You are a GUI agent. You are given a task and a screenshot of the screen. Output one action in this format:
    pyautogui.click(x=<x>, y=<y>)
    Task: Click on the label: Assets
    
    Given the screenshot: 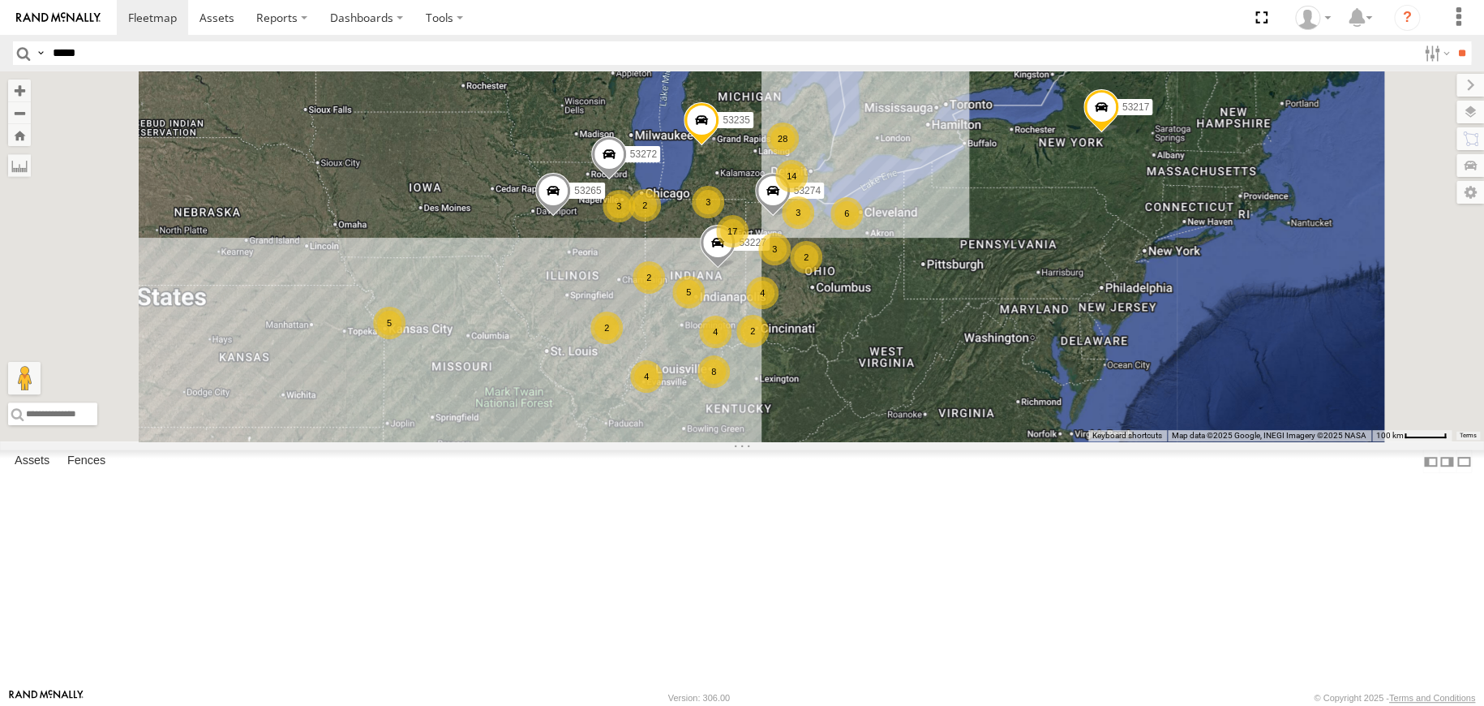 What is the action you would take?
    pyautogui.click(x=32, y=462)
    